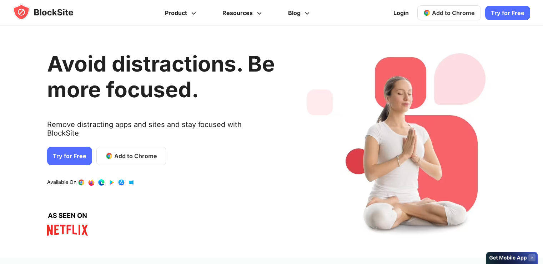 The width and height of the screenshot is (543, 264). What do you see at coordinates (427, 13) in the screenshot?
I see `img: chrome-icon.svg` at bounding box center [427, 13].